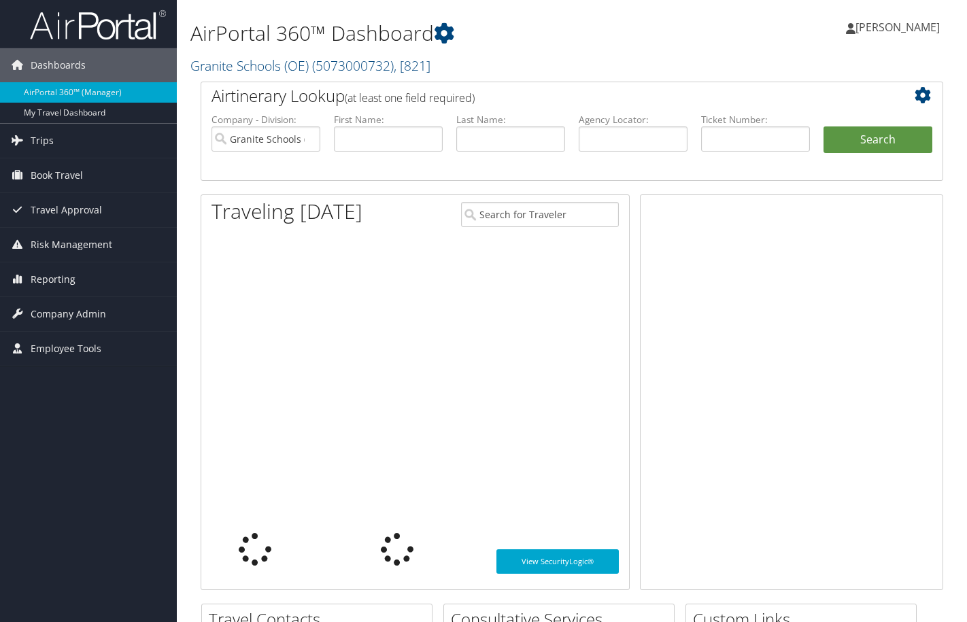  I want to click on button: Search, so click(878, 140).